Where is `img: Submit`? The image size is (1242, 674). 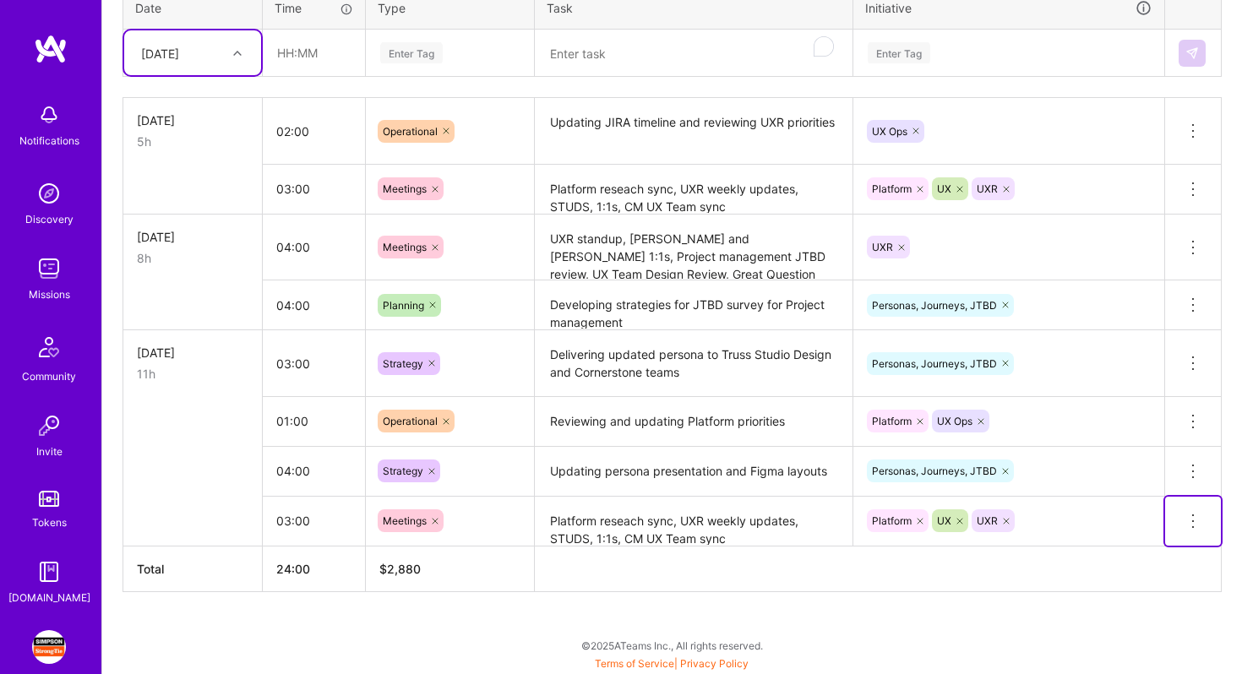 img: Submit is located at coordinates (1192, 53).